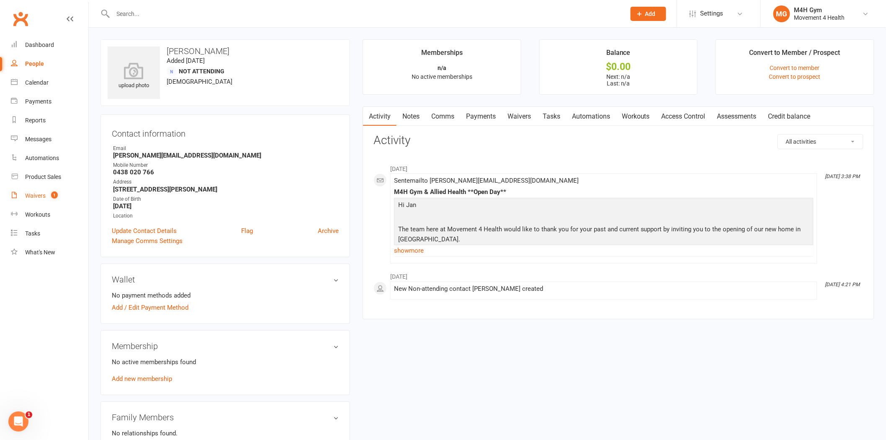 The image size is (886, 440). Describe the element at coordinates (619, 140) in the screenshot. I see `h3: Activity` at that location.